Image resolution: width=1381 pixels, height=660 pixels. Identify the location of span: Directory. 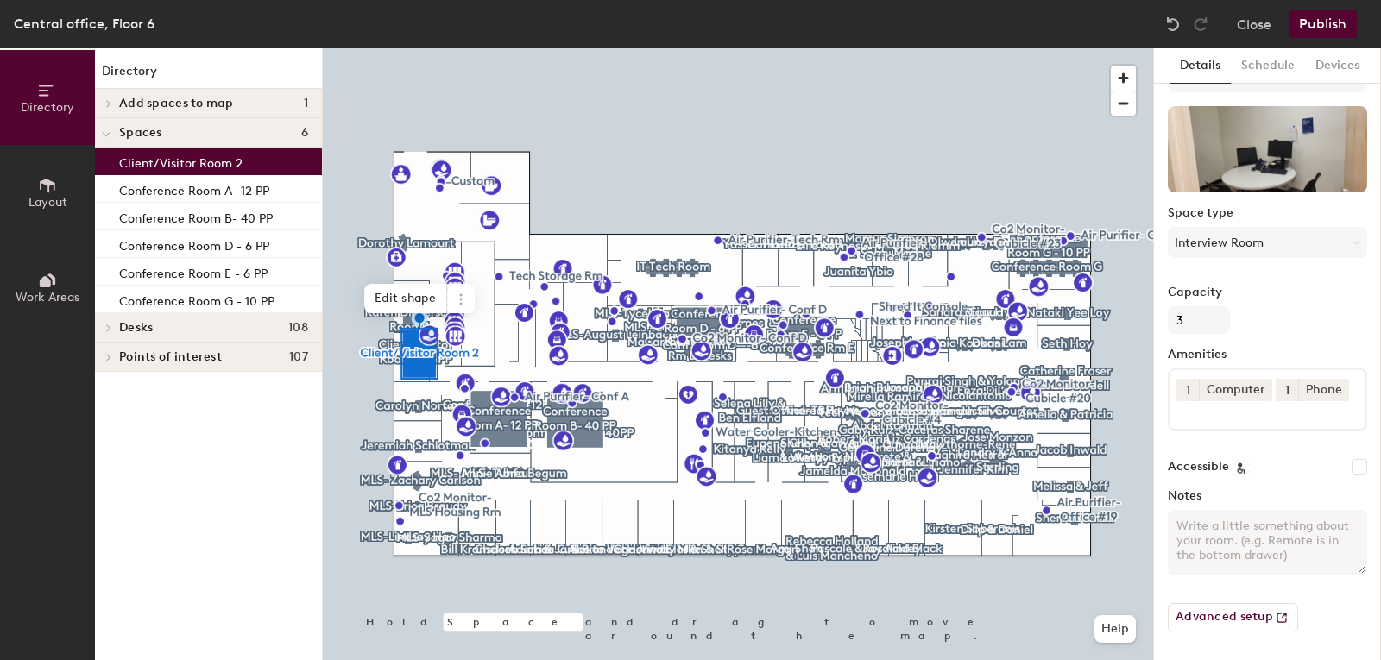
(47, 107).